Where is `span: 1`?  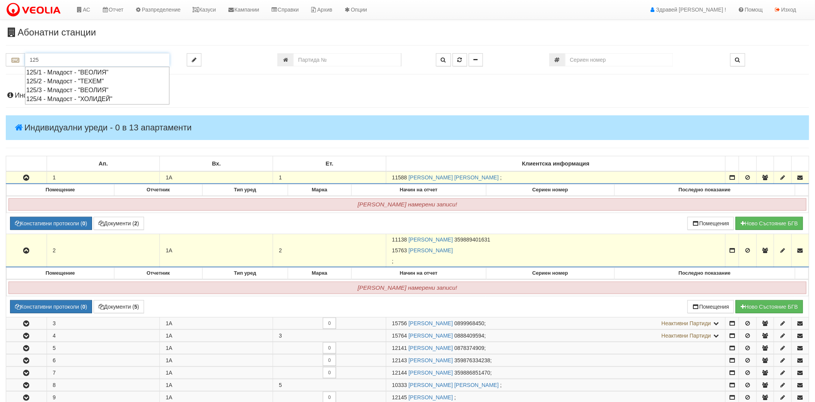
span: 1 is located at coordinates (281, 177).